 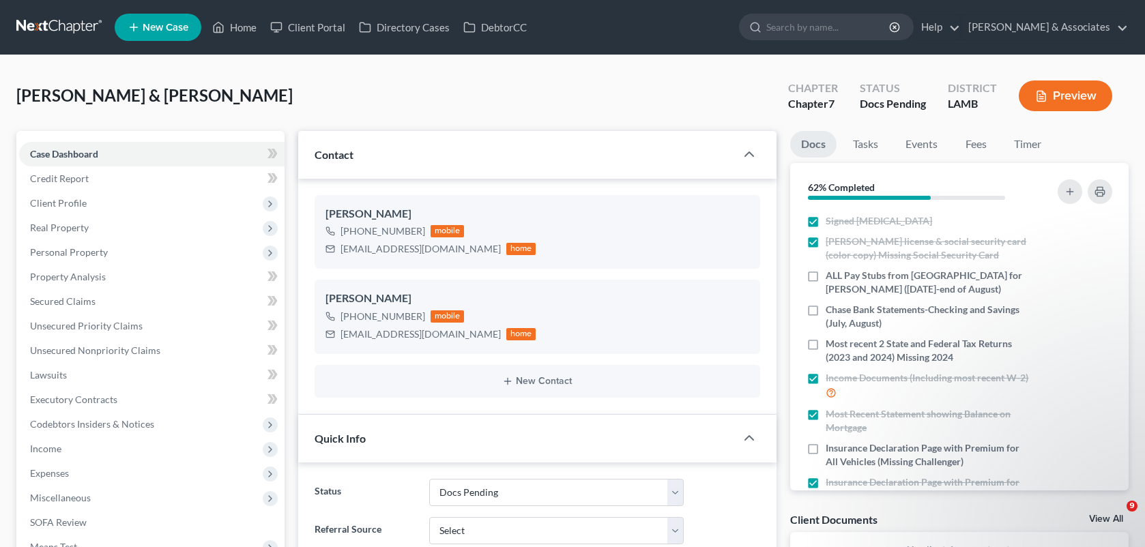 What do you see at coordinates (152, 351) in the screenshot?
I see `a: Unsecured Nonpriority Claims` at bounding box center [152, 351].